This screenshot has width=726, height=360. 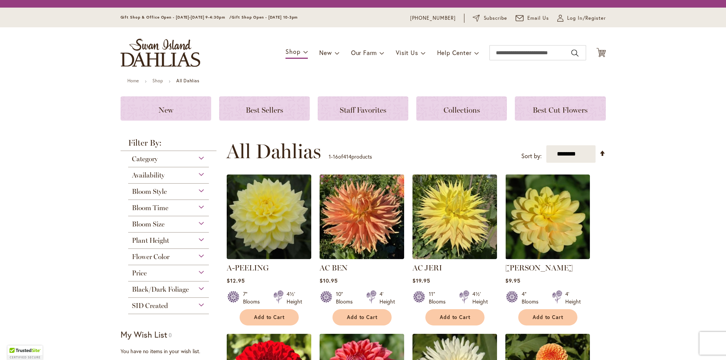 What do you see at coordinates (254, 298) in the screenshot?
I see `div: 7" Blooms` at bounding box center [254, 298].